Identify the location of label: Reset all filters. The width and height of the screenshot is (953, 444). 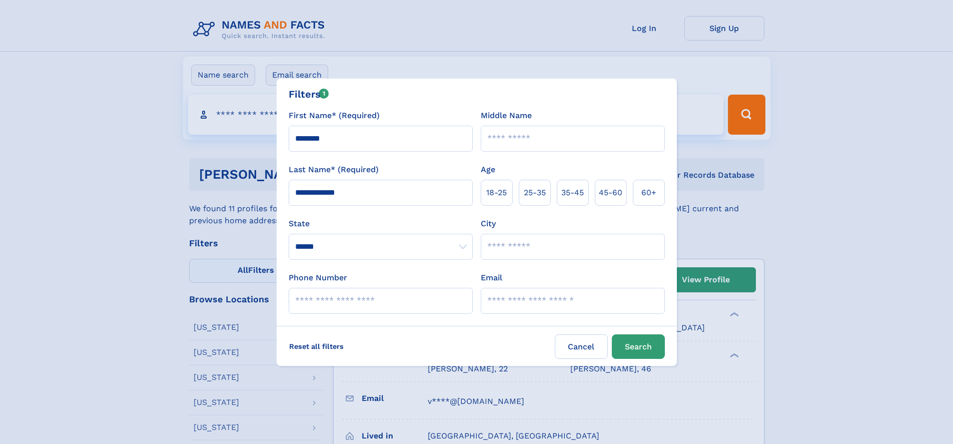
(316, 346).